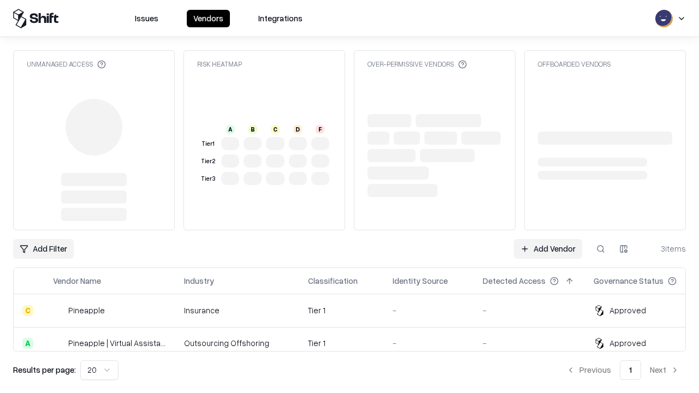 Image resolution: width=699 pixels, height=393 pixels. I want to click on div: Identity Source, so click(420, 281).